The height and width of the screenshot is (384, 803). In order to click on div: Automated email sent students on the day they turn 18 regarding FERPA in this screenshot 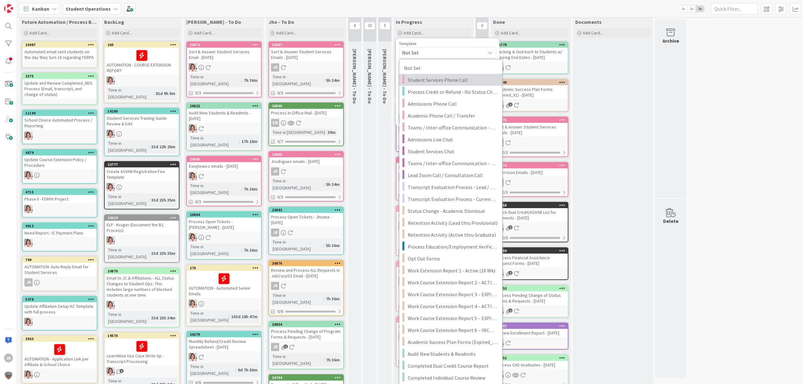, I will do `click(60, 55)`.